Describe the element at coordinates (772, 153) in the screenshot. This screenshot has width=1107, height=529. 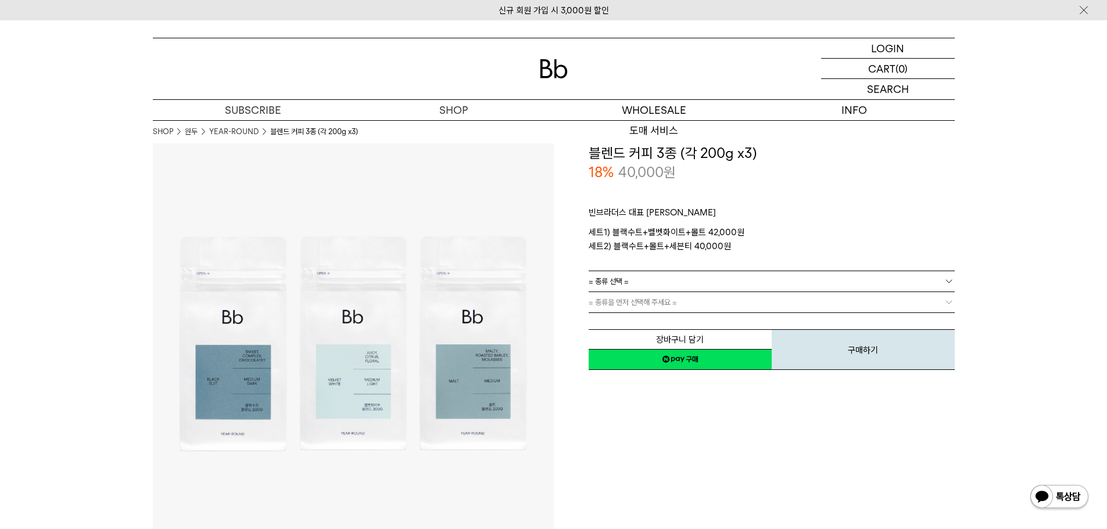
I see `h3: 블렌드 커피 3종 (각 200g x3)` at that location.